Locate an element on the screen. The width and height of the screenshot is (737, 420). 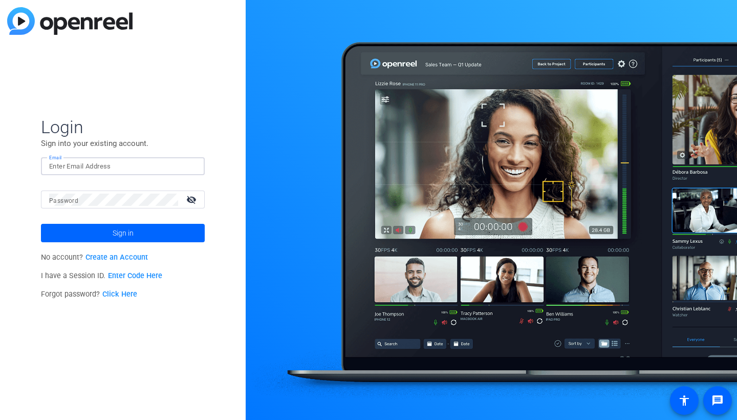
img: blue-gradient.svg is located at coordinates (70, 21).